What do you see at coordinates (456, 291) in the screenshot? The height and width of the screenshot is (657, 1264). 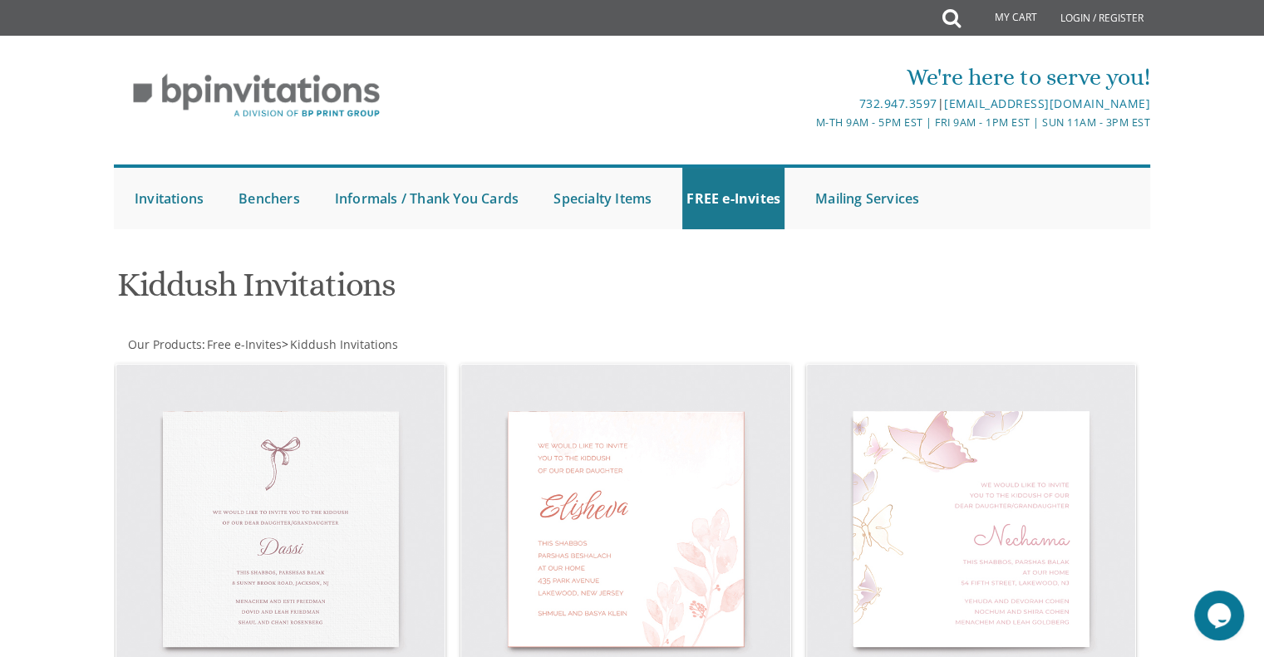 I see `h1: Kiddush Invitations` at bounding box center [456, 291].